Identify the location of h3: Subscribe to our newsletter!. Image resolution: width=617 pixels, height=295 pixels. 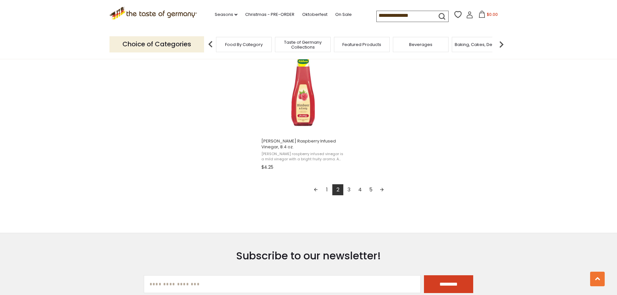
(309, 256).